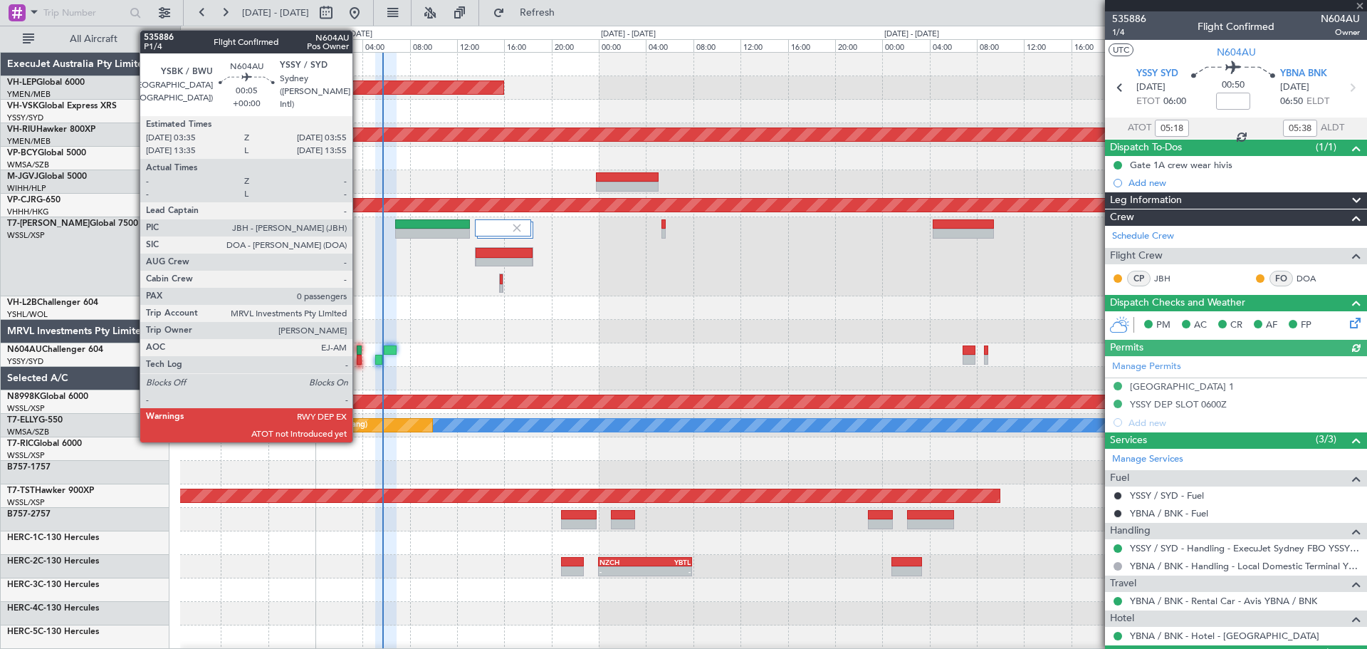 The image size is (1367, 649). Describe the element at coordinates (53, 561) in the screenshot. I see `a: HERC-2C-130 Hercules` at that location.